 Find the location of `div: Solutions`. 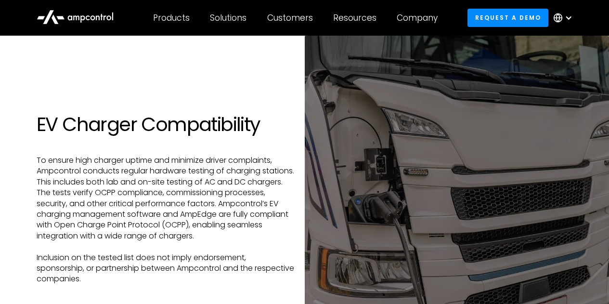

div: Solutions is located at coordinates (228, 18).